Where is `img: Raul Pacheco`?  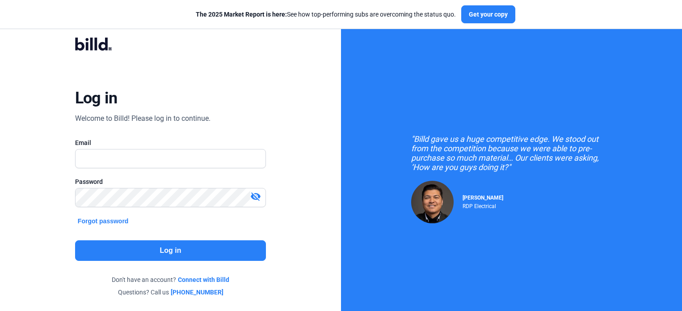 img: Raul Pacheco is located at coordinates (432, 202).